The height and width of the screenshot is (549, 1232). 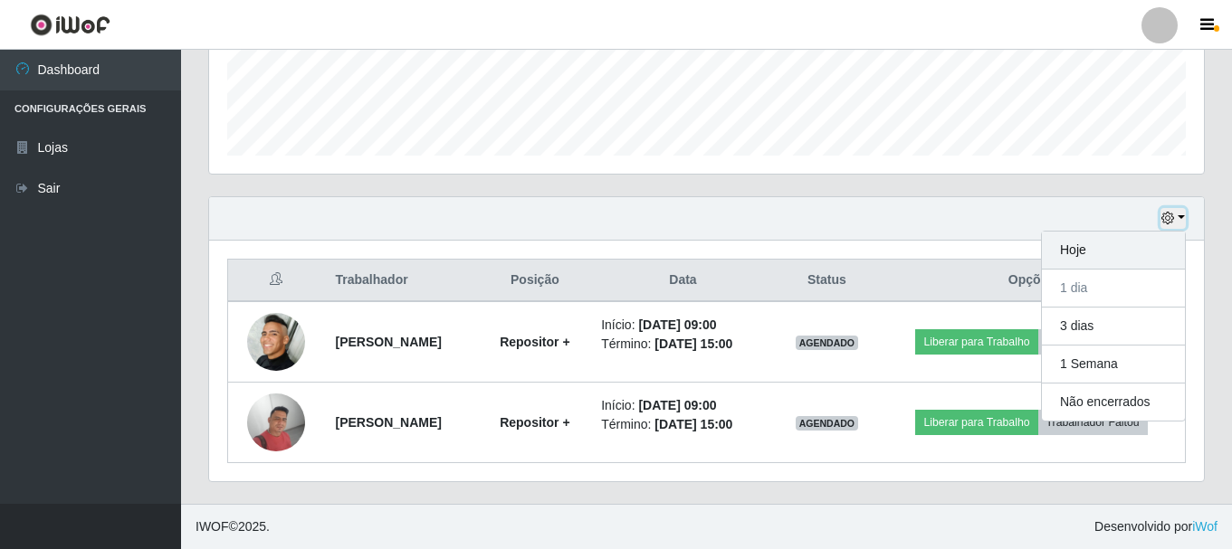 What do you see at coordinates (1113, 402) in the screenshot?
I see `button: Não encerrados` at bounding box center [1113, 402].